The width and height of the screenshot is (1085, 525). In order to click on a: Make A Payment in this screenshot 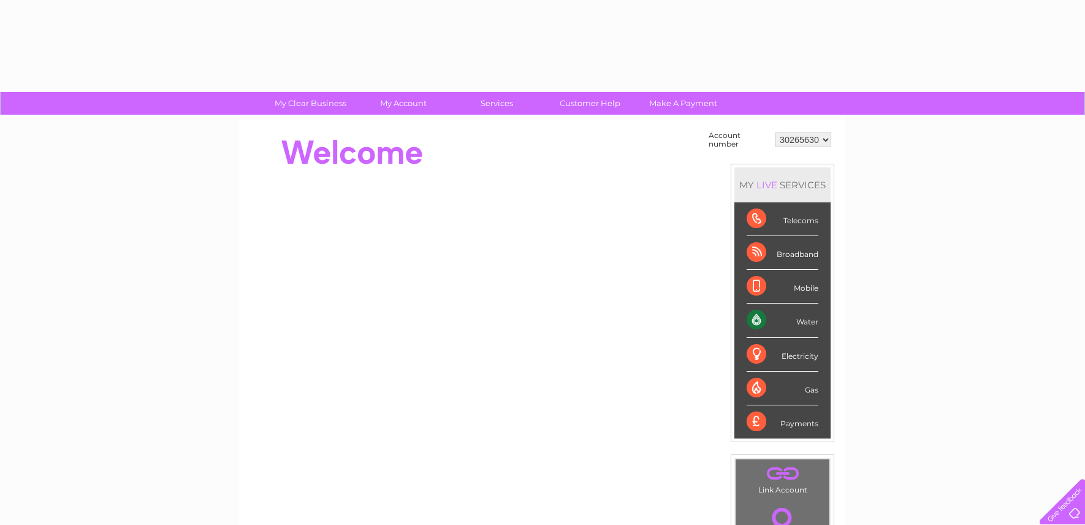, I will do `click(683, 103)`.